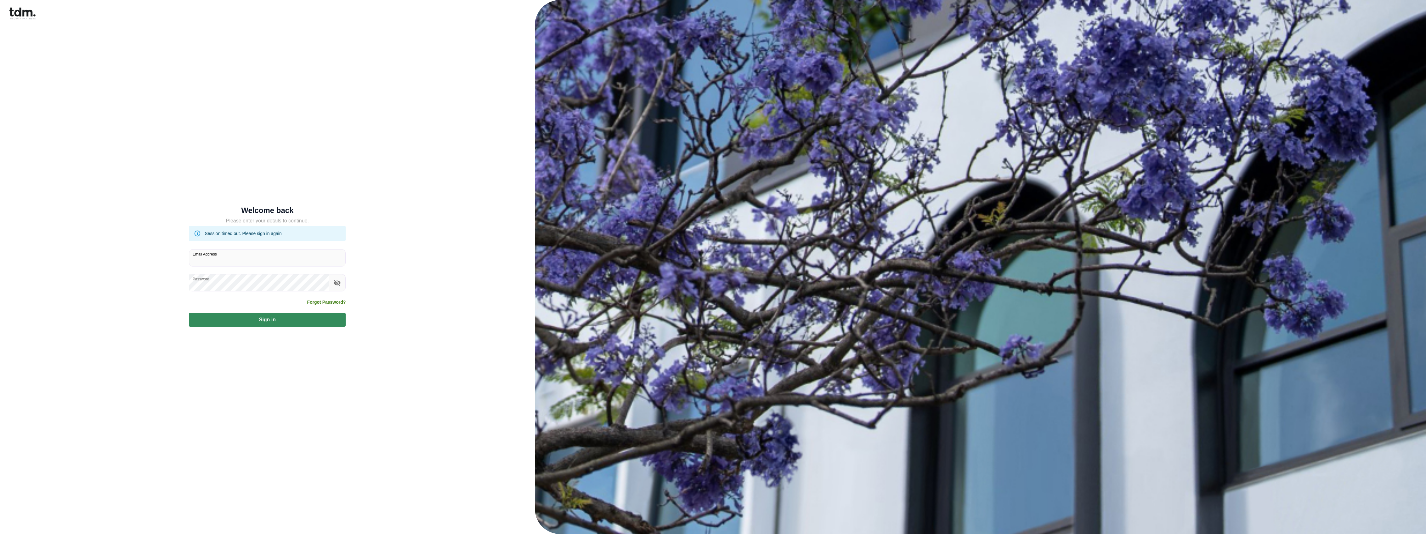 This screenshot has width=1426, height=534. I want to click on label: Password, so click(201, 279).